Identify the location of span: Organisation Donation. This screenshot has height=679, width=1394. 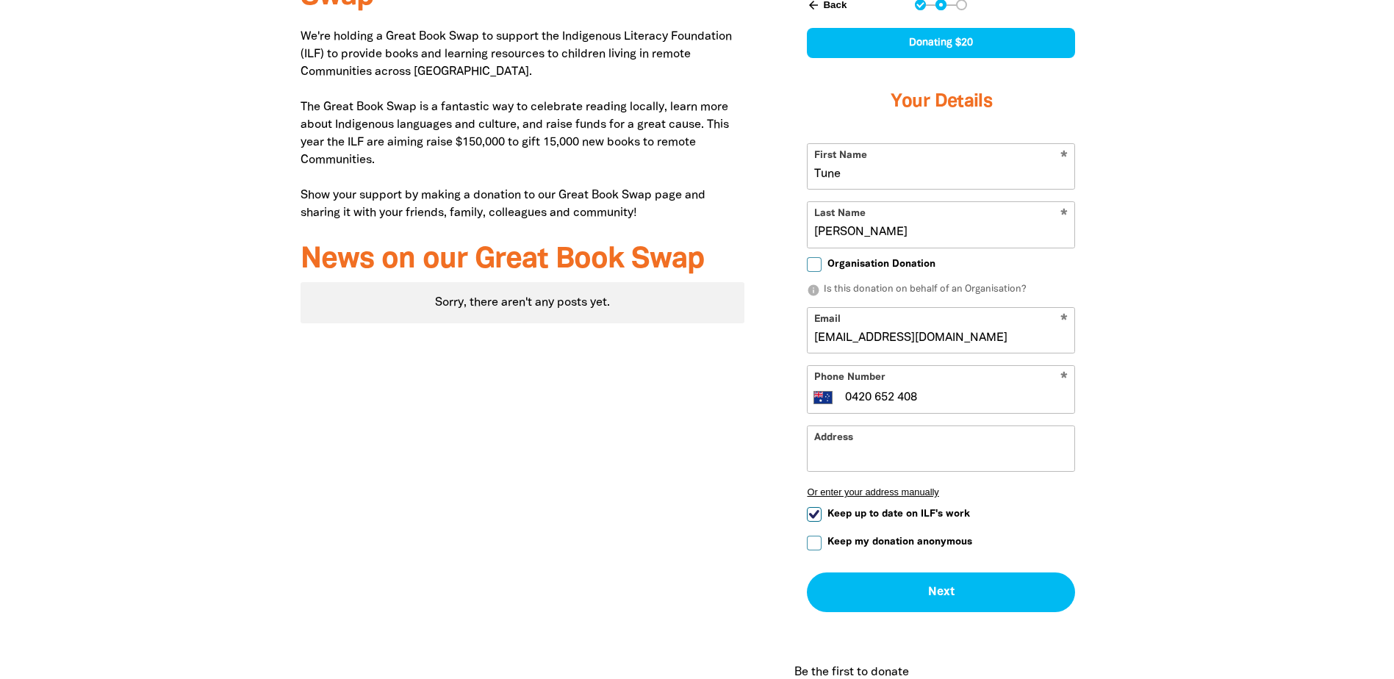
(881, 264).